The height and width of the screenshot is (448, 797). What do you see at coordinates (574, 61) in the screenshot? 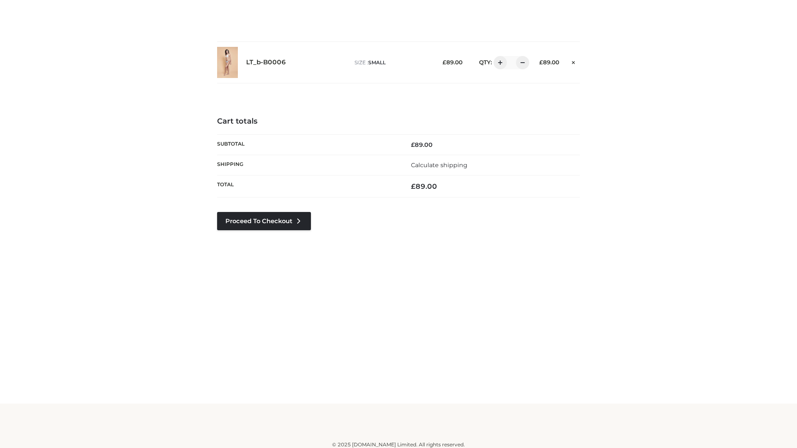
I see `a: Remove this item` at bounding box center [574, 61].